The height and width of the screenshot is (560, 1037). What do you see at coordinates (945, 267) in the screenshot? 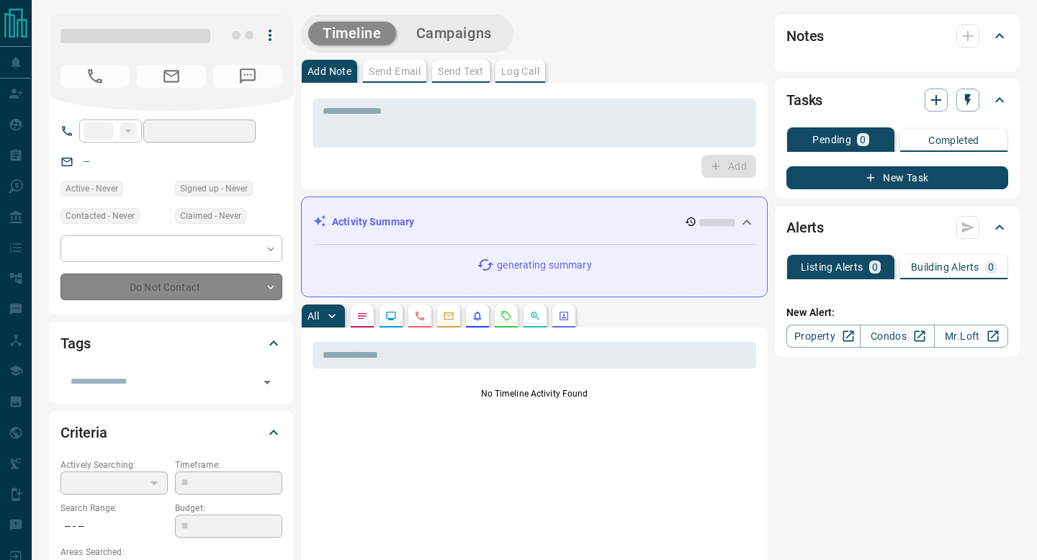
I see `p: Building Alerts` at bounding box center [945, 267].